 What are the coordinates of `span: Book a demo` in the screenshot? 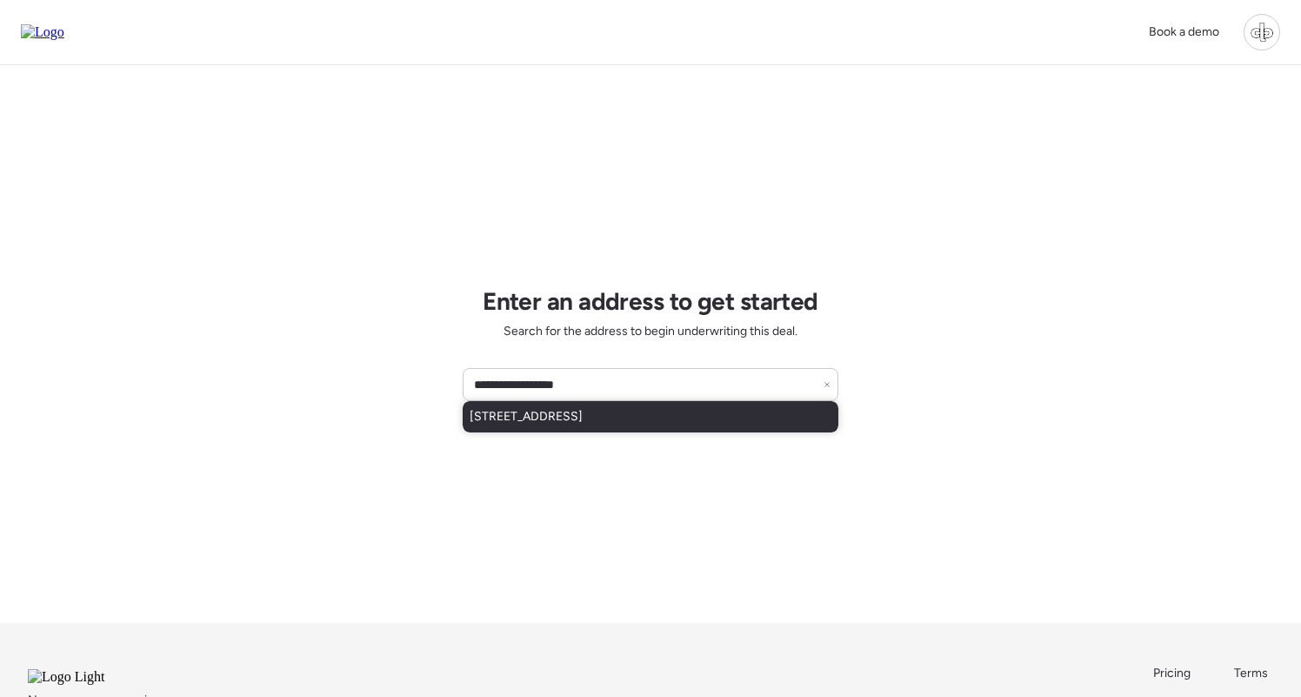 It's located at (1184, 31).